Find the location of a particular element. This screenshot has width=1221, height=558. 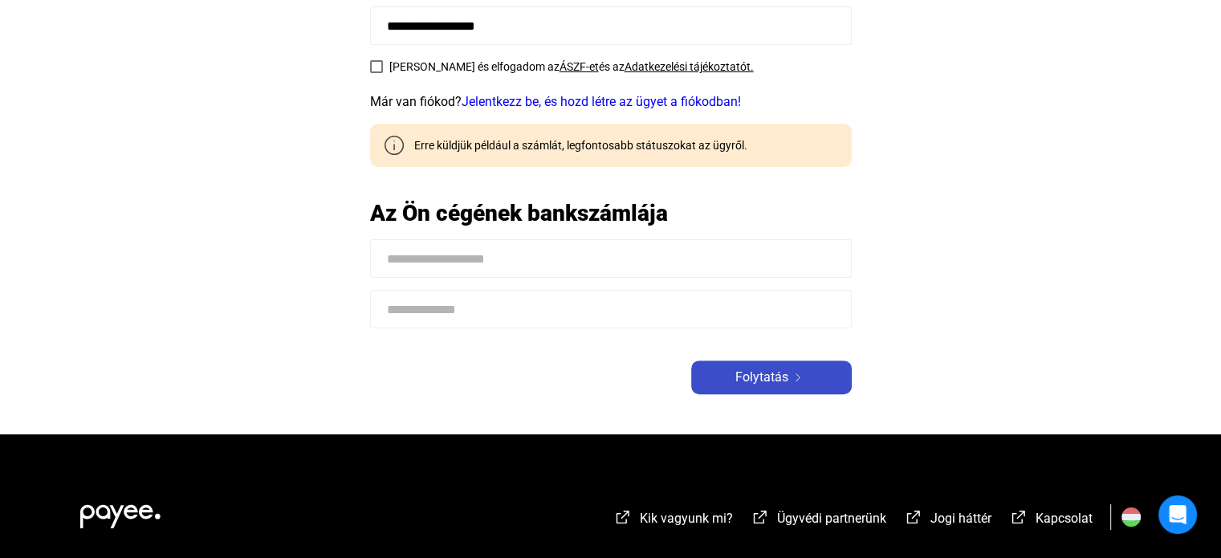

div: Open Intercom Messenger is located at coordinates (1178, 515).